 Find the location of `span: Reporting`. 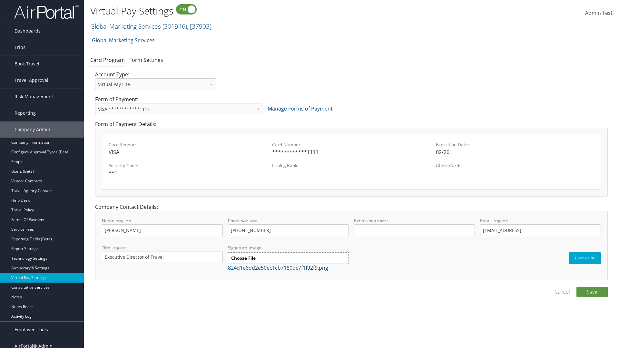

span: Reporting is located at coordinates (25, 113).